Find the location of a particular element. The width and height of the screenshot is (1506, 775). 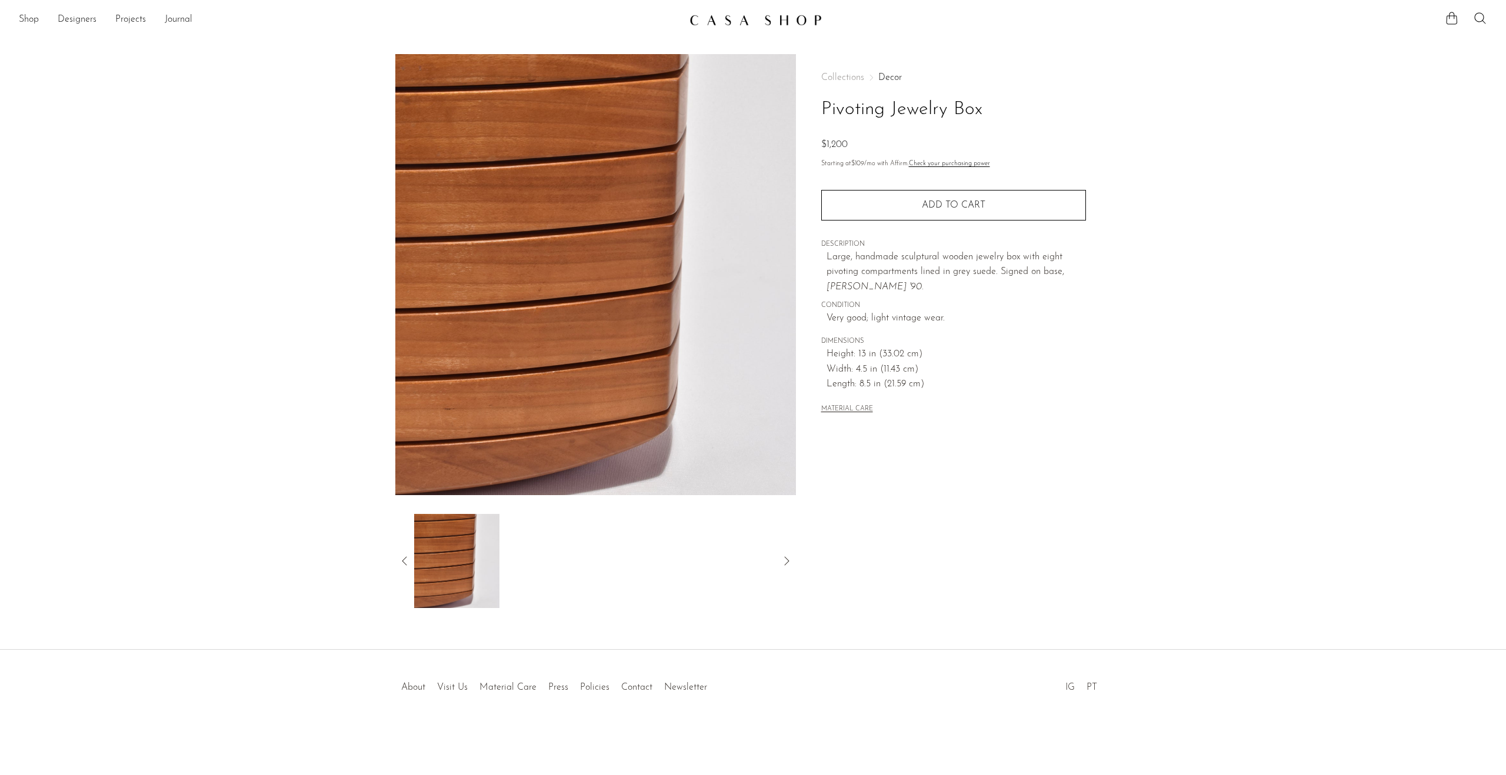

span: Width: 4.5 in (11.43 cm) is located at coordinates (956, 370).